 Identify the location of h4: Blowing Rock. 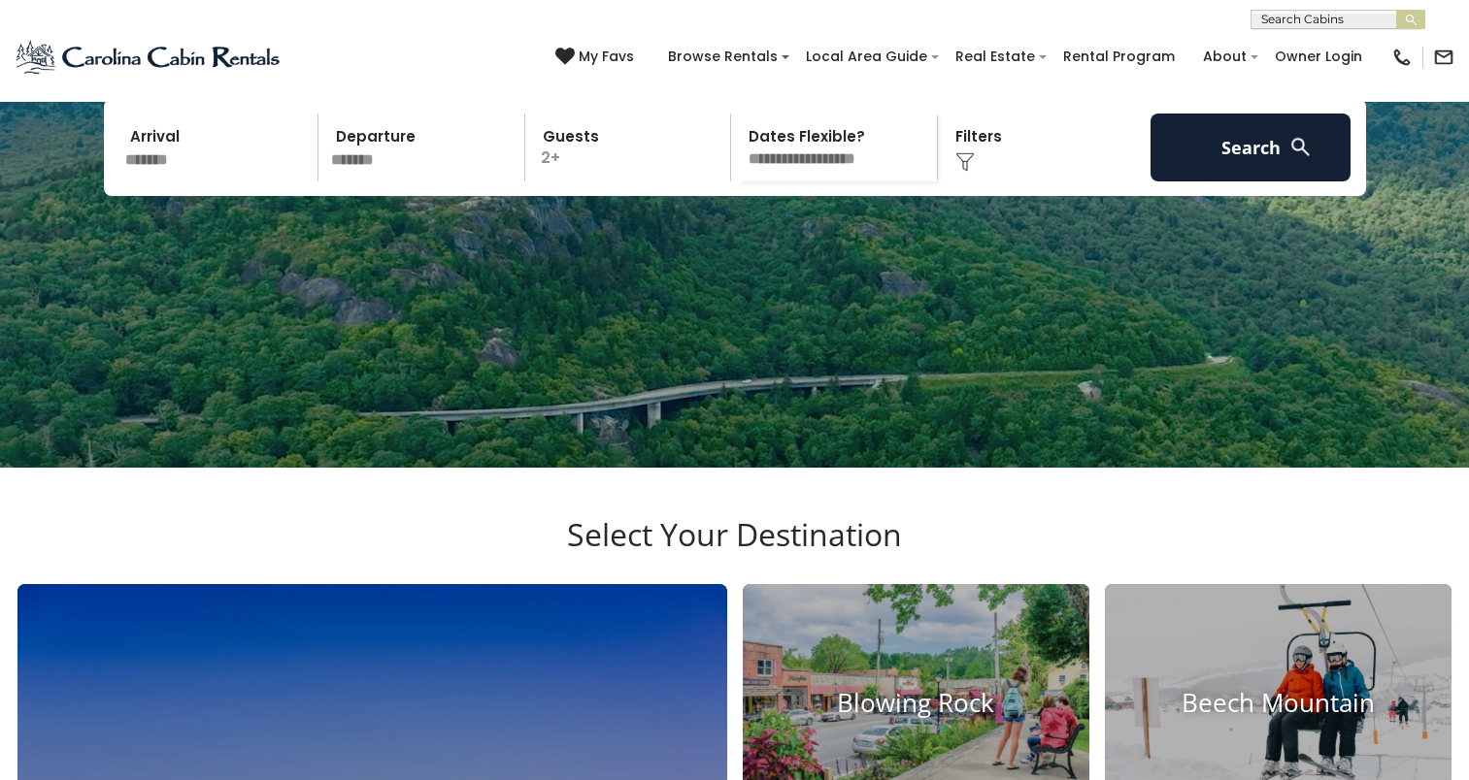
(915, 704).